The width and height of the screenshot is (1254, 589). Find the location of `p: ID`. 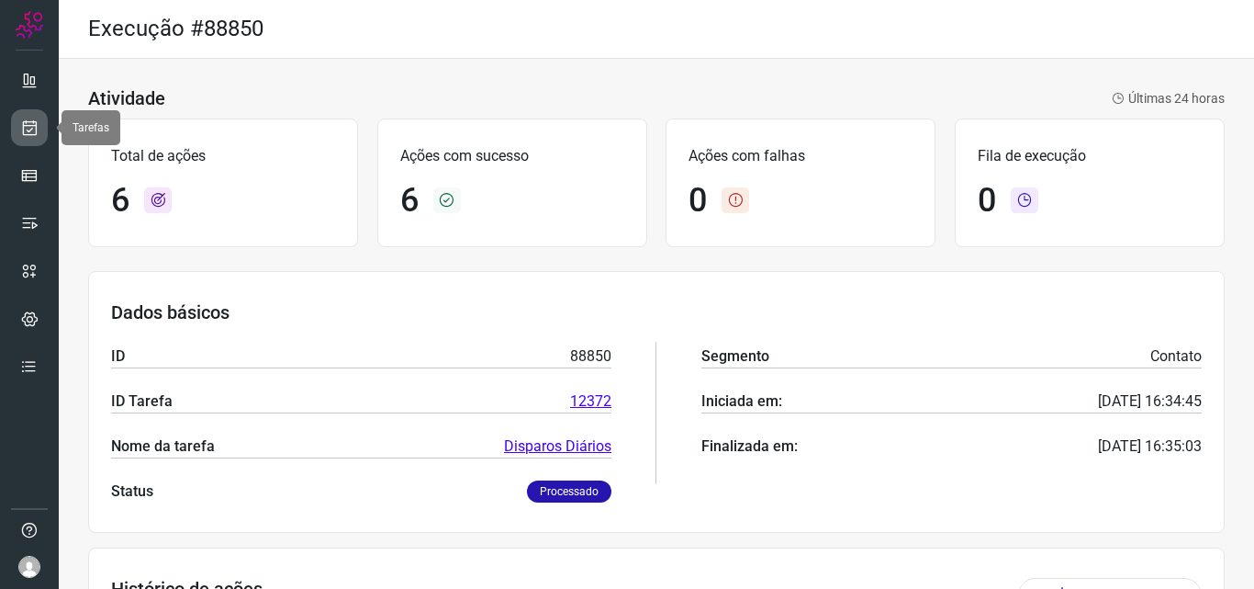

p: ID is located at coordinates (118, 356).